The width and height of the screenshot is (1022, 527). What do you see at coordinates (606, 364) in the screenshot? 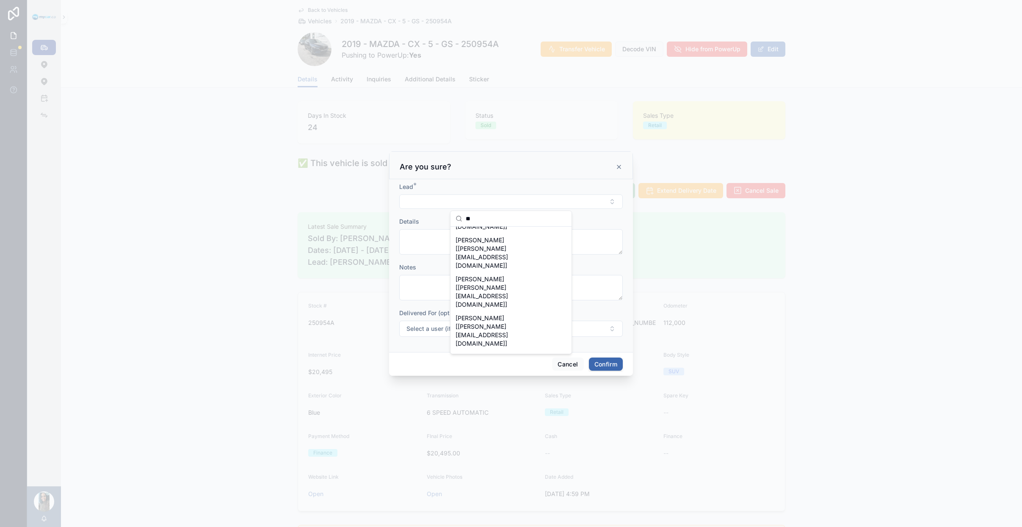
I see `button: Confirm` at bounding box center [606, 364].